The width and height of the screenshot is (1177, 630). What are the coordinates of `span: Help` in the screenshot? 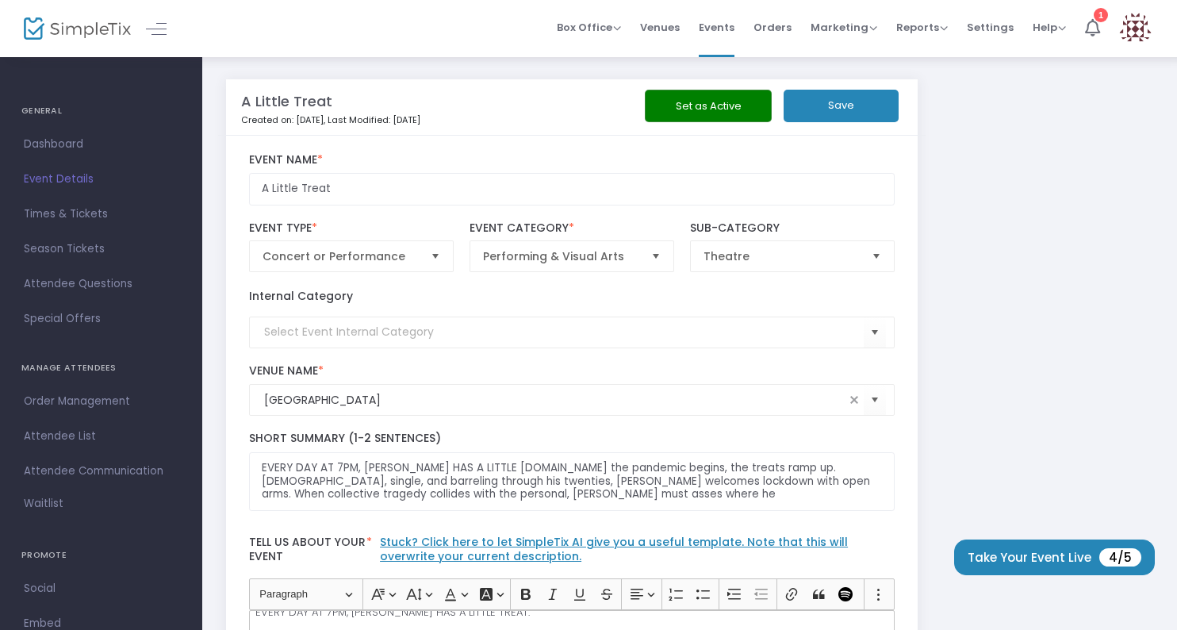 It's located at (1049, 27).